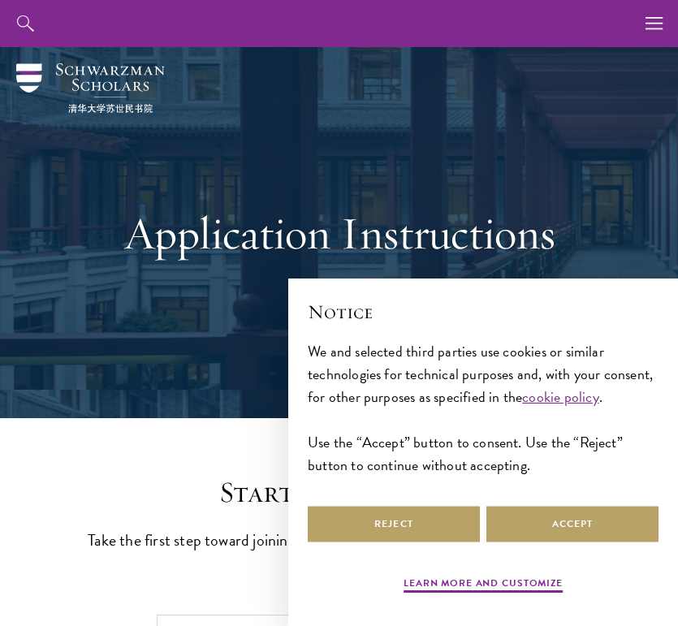  What do you see at coordinates (483, 585) in the screenshot?
I see `button: Learn more and customize` at bounding box center [483, 585].